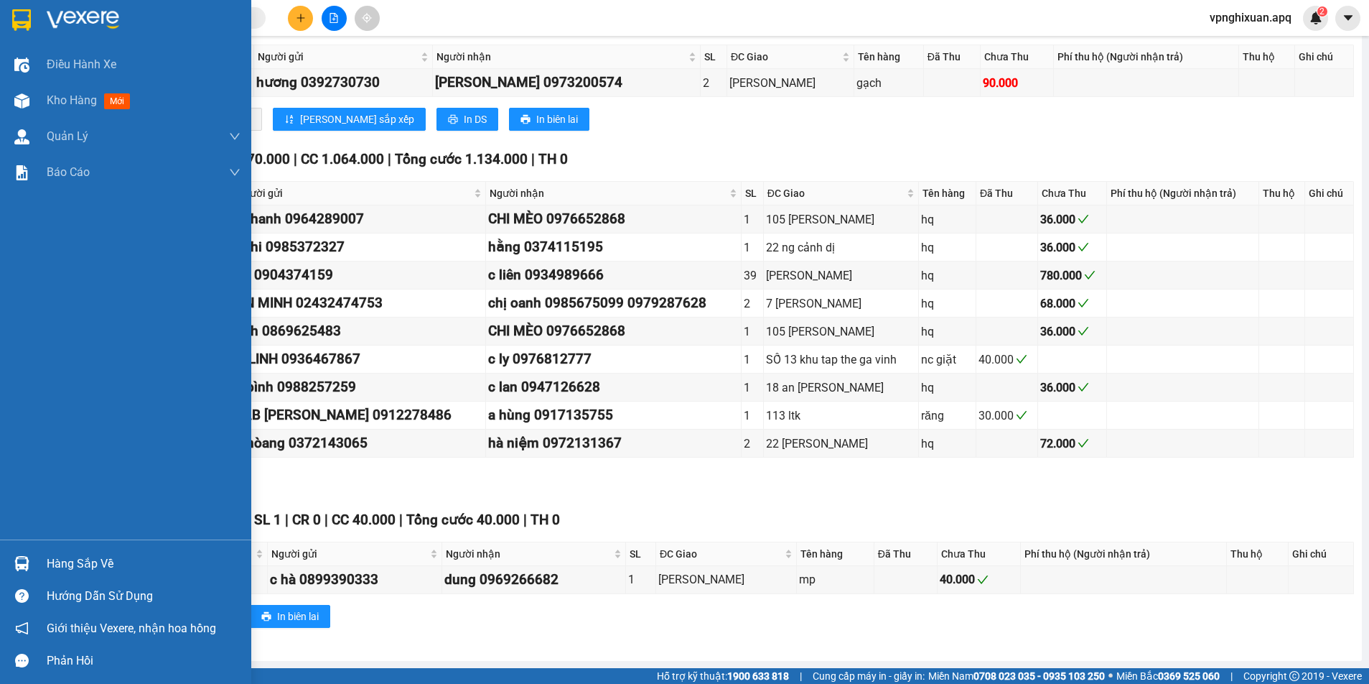 The image size is (1369, 684). I want to click on span: Tổng cước 1.134.000, so click(461, 159).